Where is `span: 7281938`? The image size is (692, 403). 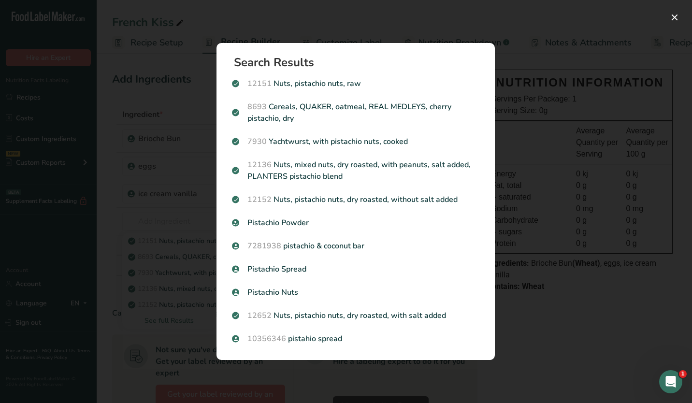
span: 7281938 is located at coordinates (264, 246).